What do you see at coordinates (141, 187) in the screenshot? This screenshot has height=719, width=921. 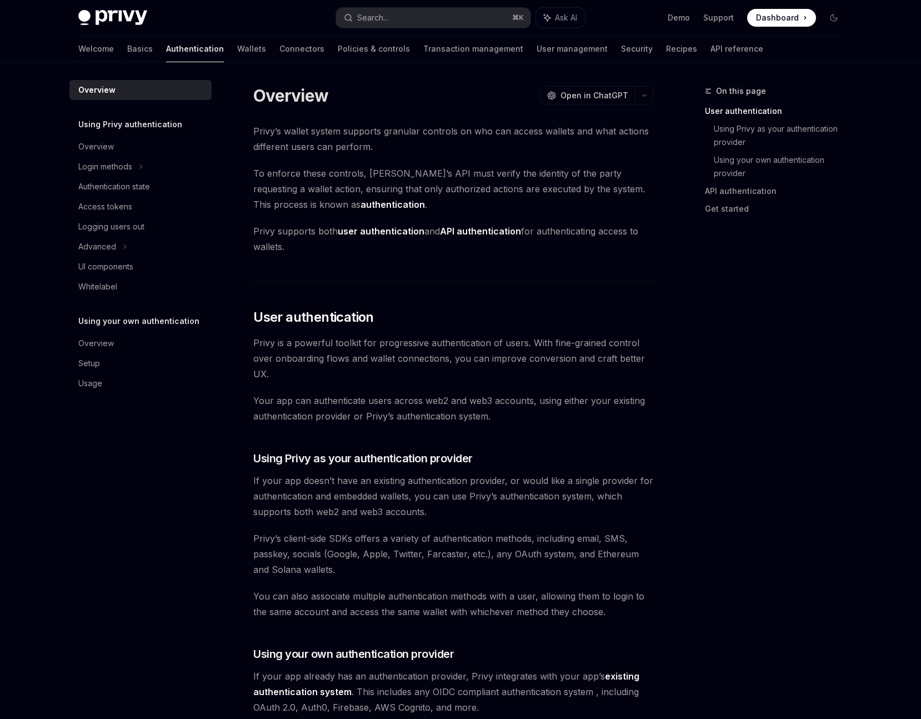 I see `a: Authentication state` at bounding box center [141, 187].